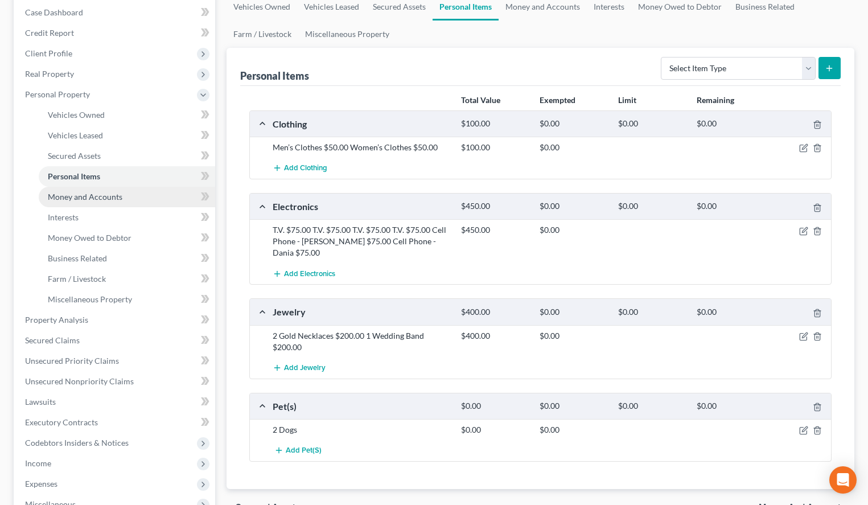  Describe the element at coordinates (61, 422) in the screenshot. I see `span: Executory Contracts` at that location.